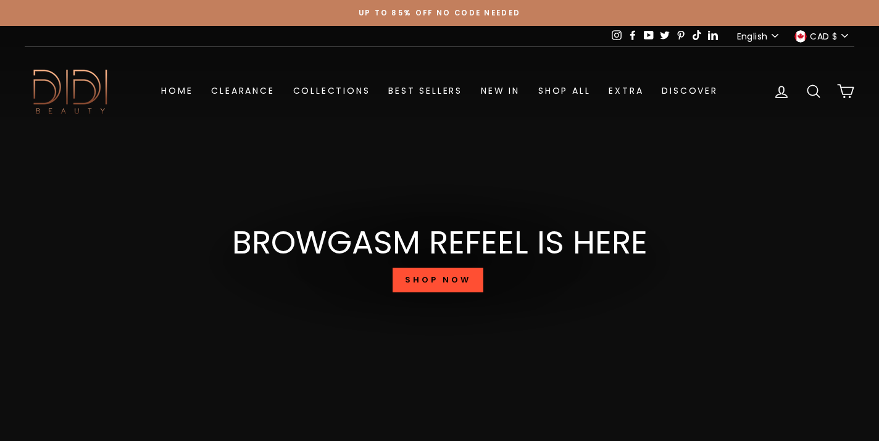 The image size is (879, 441). Describe the element at coordinates (564, 91) in the screenshot. I see `a: Shop All` at that location.